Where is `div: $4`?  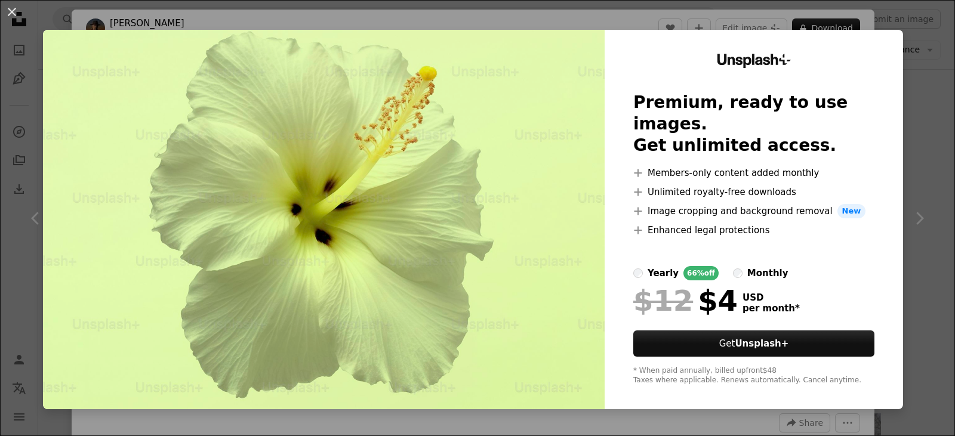 div: $4 is located at coordinates (685, 301).